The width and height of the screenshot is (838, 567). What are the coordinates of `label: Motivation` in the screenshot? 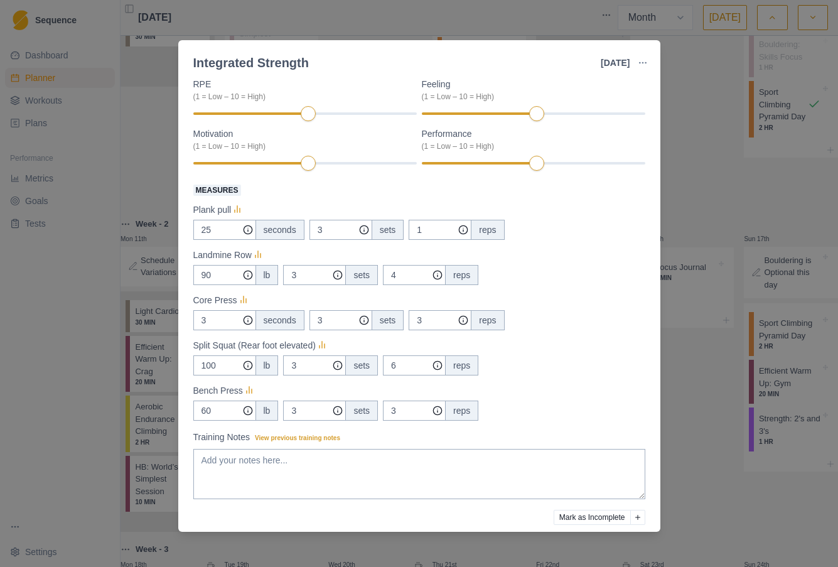 It's located at (301, 139).